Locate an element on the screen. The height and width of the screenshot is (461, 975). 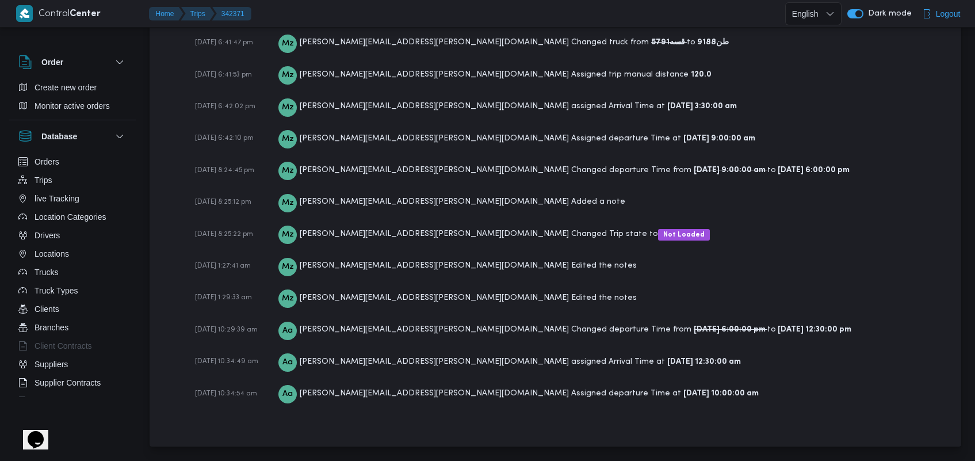
b: 120.0 is located at coordinates (701, 74).